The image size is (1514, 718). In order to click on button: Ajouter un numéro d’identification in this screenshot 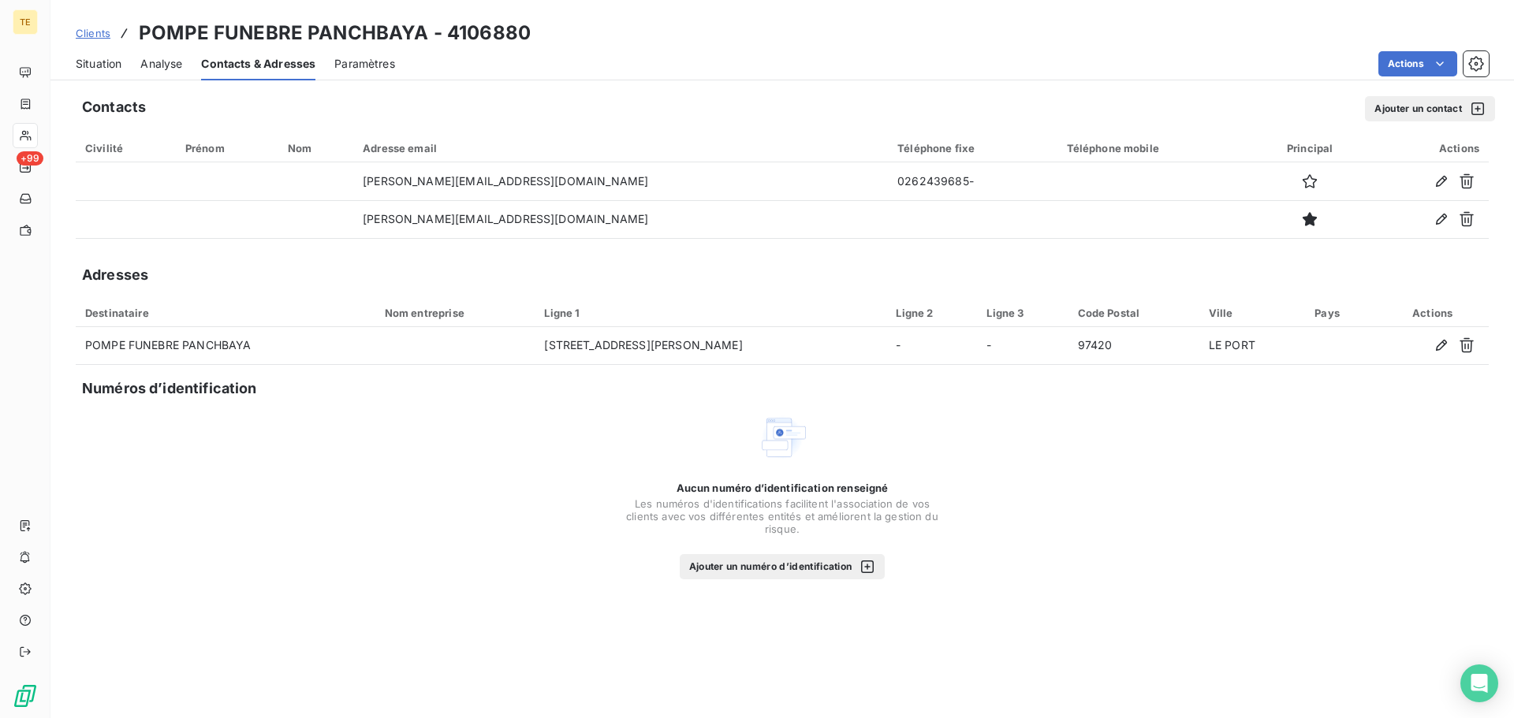, I will do `click(782, 567)`.